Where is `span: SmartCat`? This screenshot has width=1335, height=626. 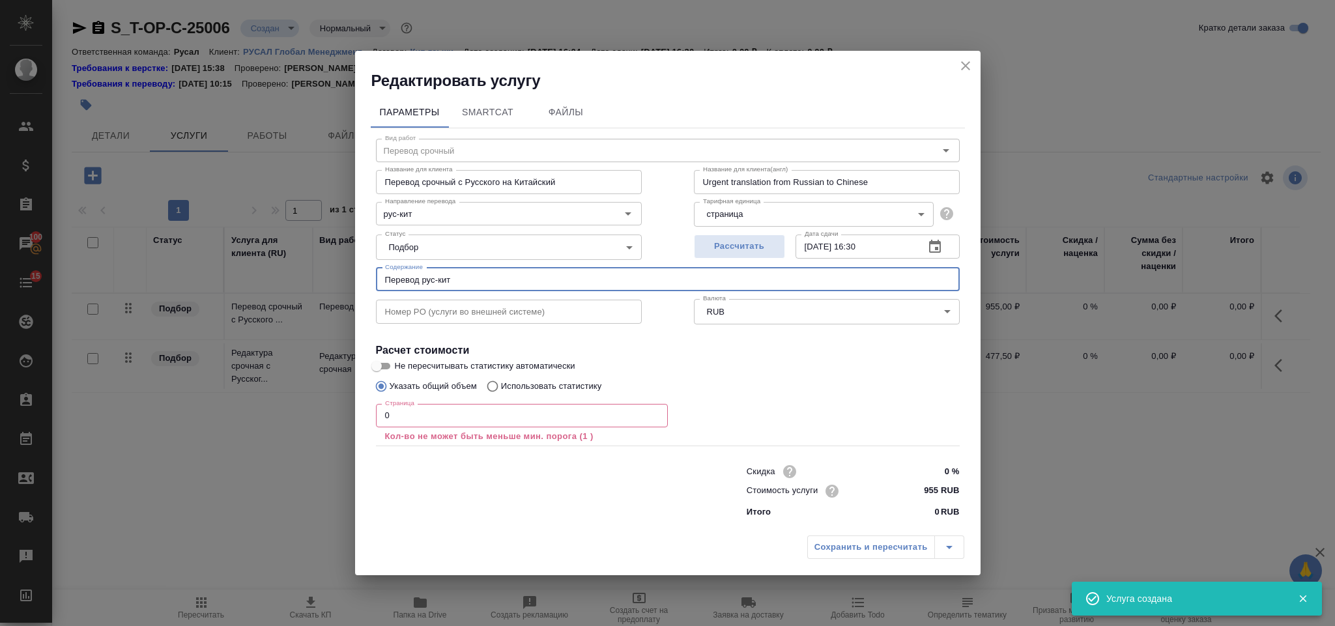
span: SmartCat is located at coordinates (488, 112).